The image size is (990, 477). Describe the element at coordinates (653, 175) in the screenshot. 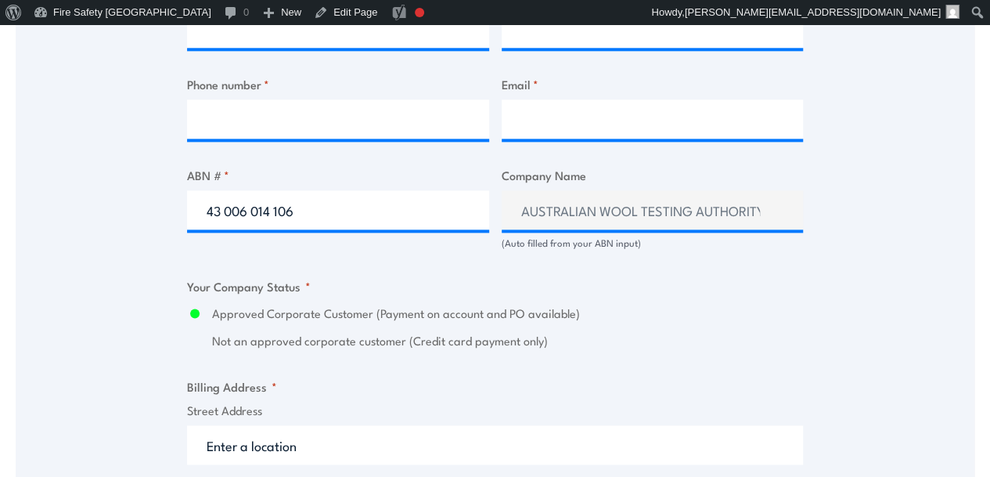

I see `label: Company Name` at that location.